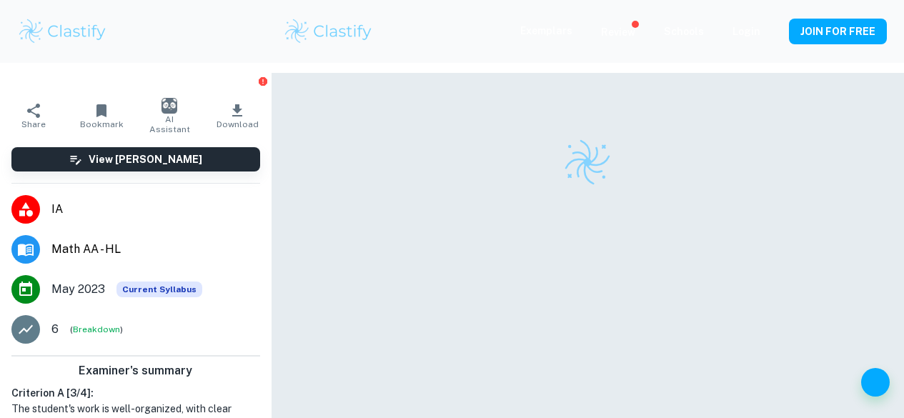 Image resolution: width=904 pixels, height=418 pixels. I want to click on a: JOIN FOR FREE, so click(838, 31).